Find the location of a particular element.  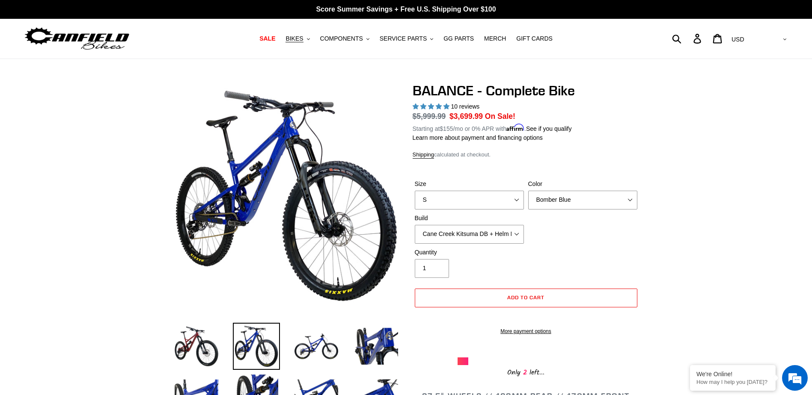

span: On Sale! is located at coordinates (500, 116).